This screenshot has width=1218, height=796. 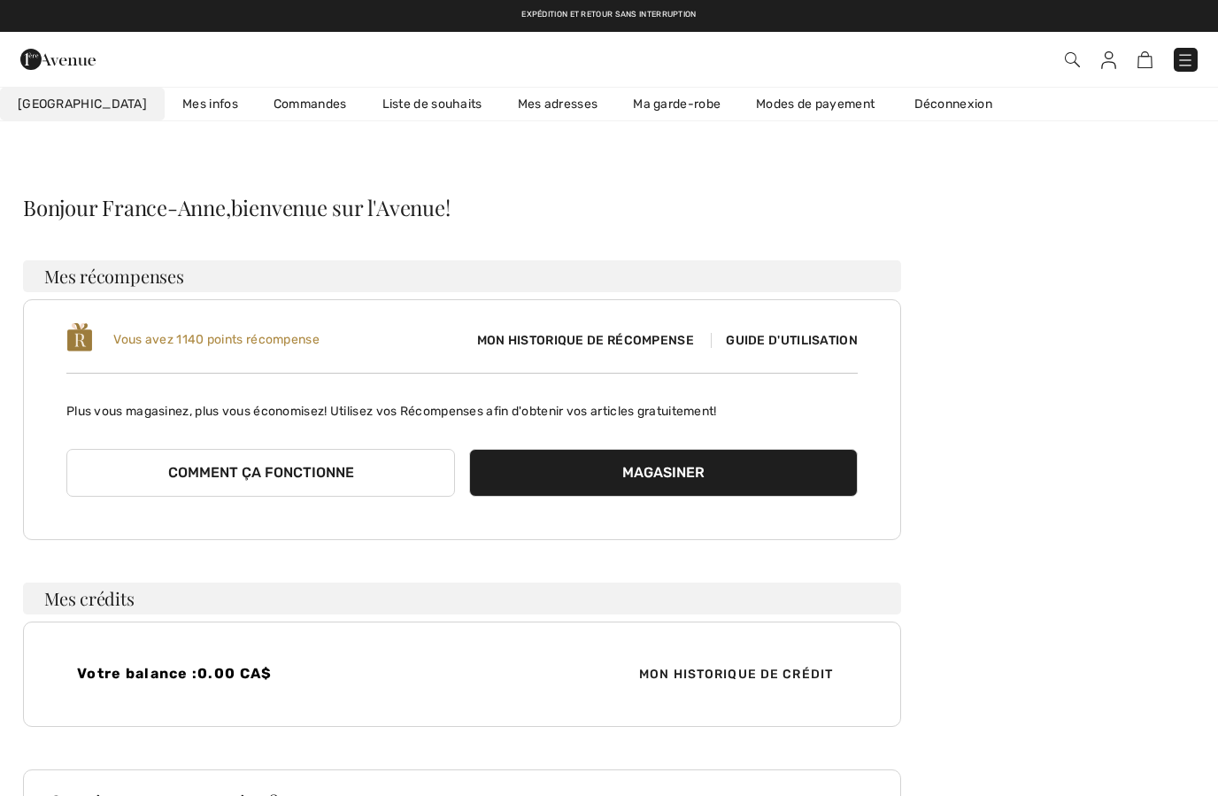 I want to click on a: Liste de souhaits, so click(x=432, y=104).